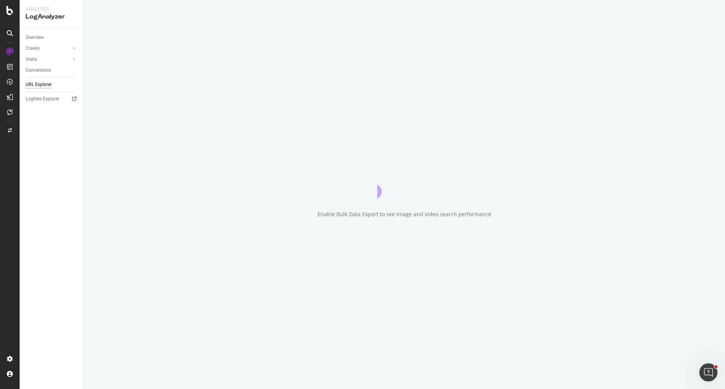 Image resolution: width=725 pixels, height=389 pixels. What do you see at coordinates (31, 59) in the screenshot?
I see `div: Visits` at bounding box center [31, 59].